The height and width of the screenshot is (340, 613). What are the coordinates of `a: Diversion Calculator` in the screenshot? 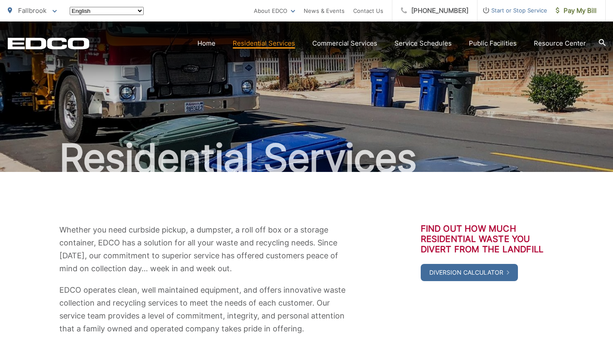 It's located at (470, 273).